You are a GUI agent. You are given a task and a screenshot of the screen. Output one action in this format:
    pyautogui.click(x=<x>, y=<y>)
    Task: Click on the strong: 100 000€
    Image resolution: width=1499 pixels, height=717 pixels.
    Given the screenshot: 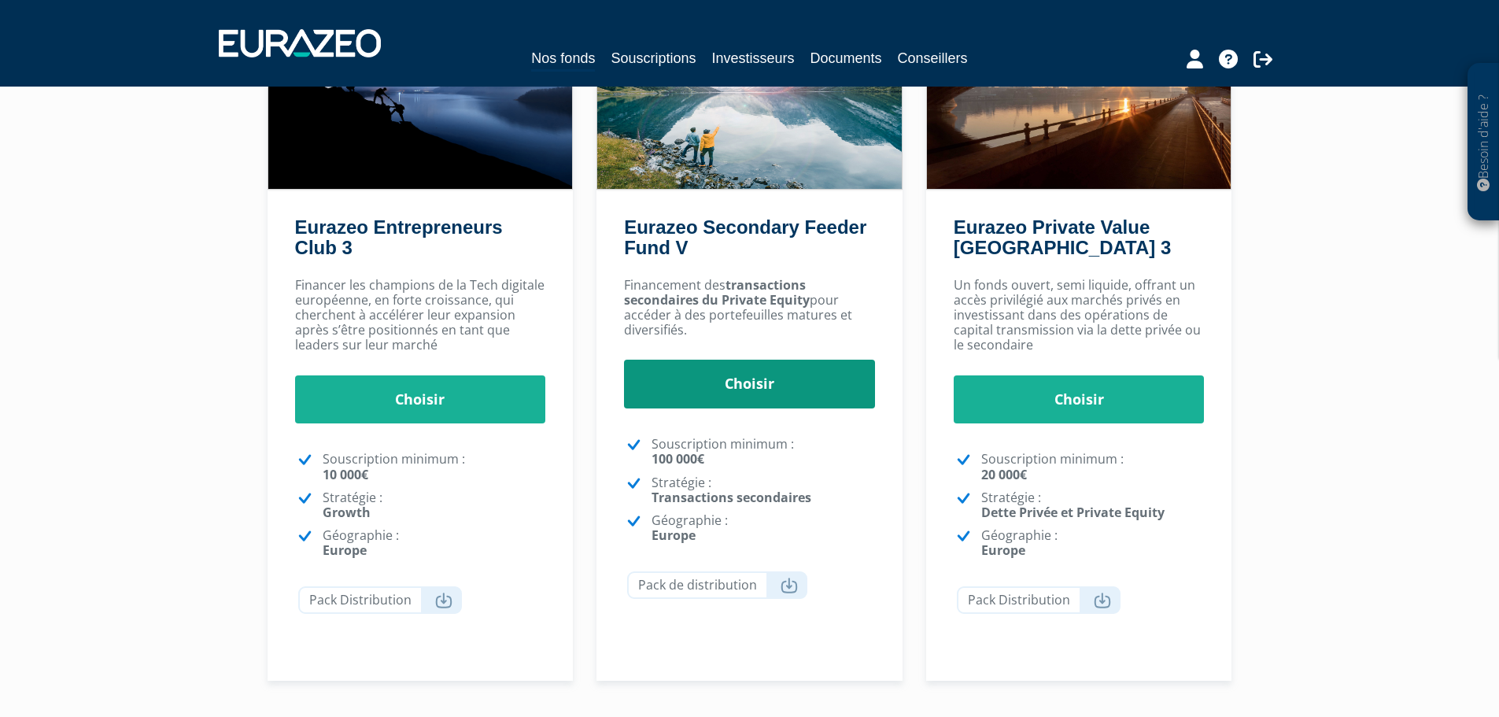 What is the action you would take?
    pyautogui.click(x=678, y=459)
    